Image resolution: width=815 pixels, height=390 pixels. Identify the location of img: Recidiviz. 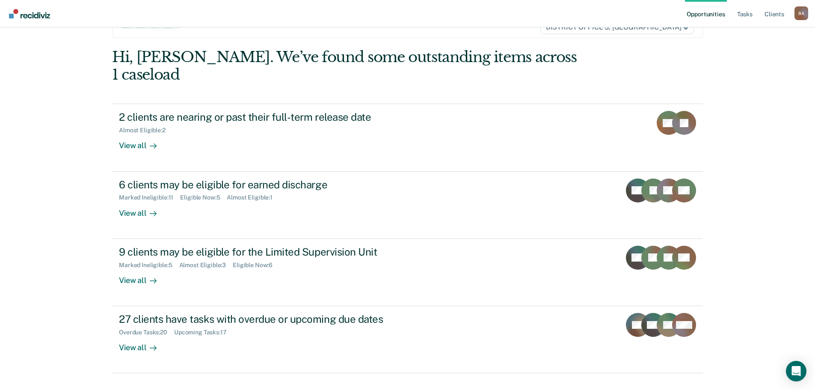
(30, 14).